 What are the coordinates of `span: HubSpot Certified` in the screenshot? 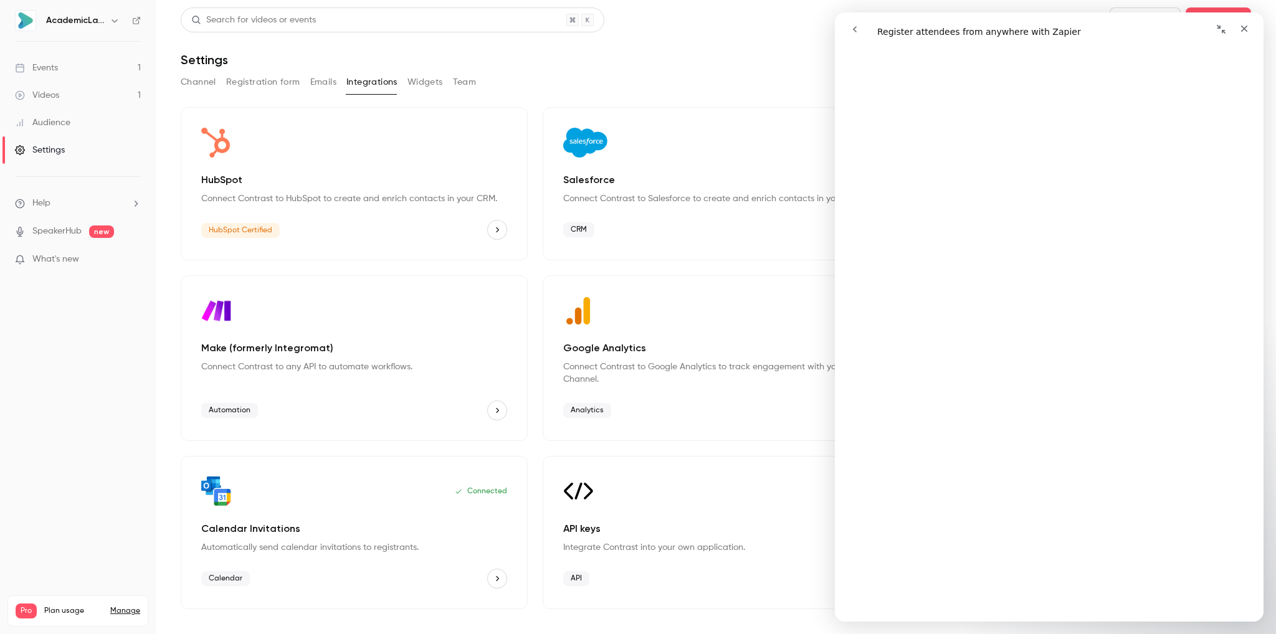 It's located at (240, 231).